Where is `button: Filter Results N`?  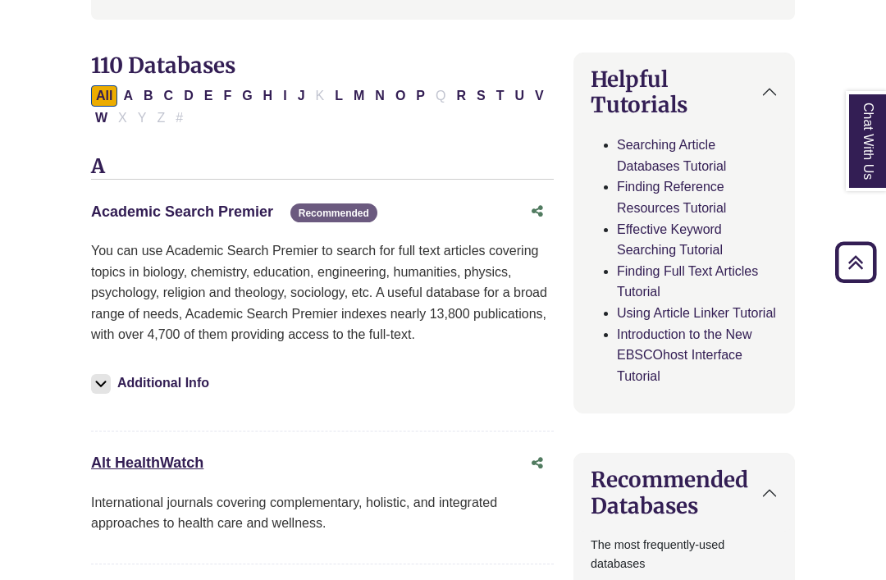
button: Filter Results N is located at coordinates (380, 96).